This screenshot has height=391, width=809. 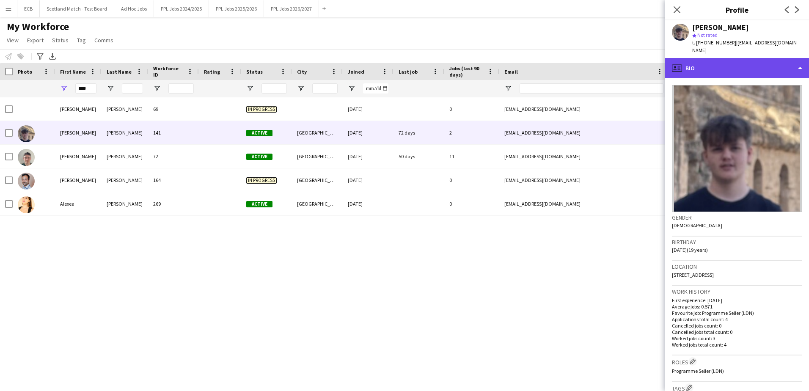 I want to click on input: Last Name Filter Input, so click(x=132, y=88).